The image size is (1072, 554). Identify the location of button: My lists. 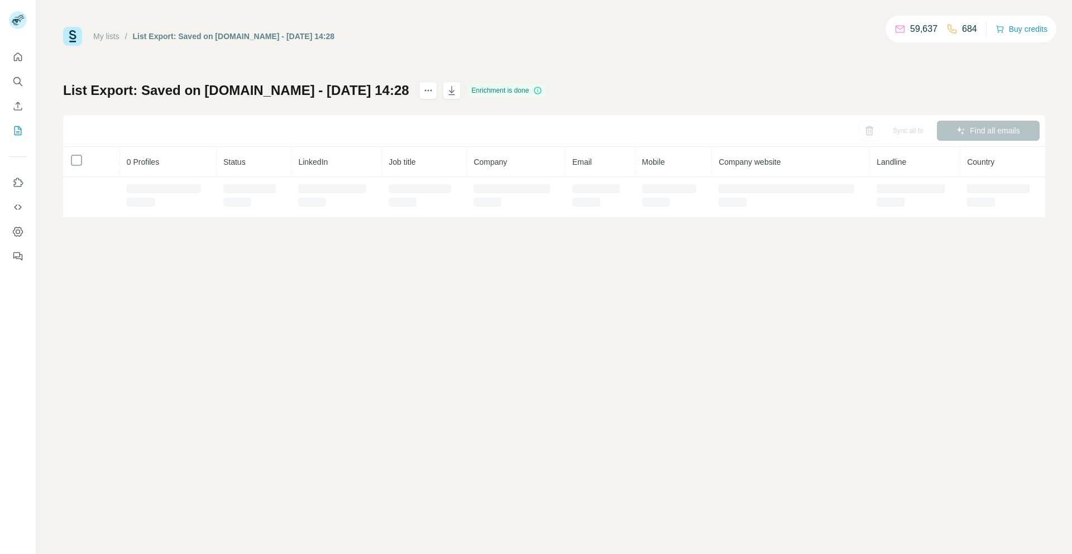
(18, 131).